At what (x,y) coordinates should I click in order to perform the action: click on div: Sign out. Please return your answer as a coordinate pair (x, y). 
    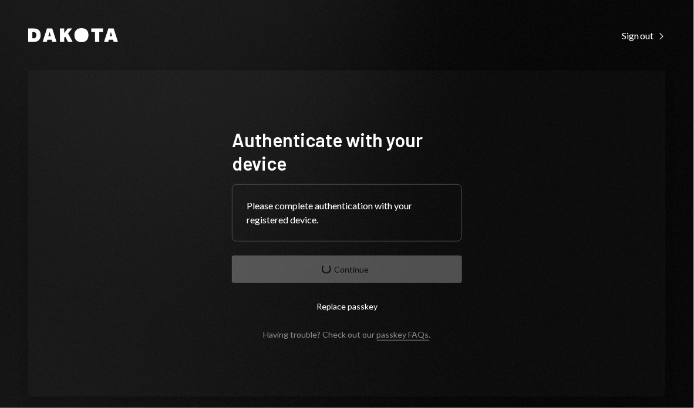
    Looking at the image, I should click on (643, 36).